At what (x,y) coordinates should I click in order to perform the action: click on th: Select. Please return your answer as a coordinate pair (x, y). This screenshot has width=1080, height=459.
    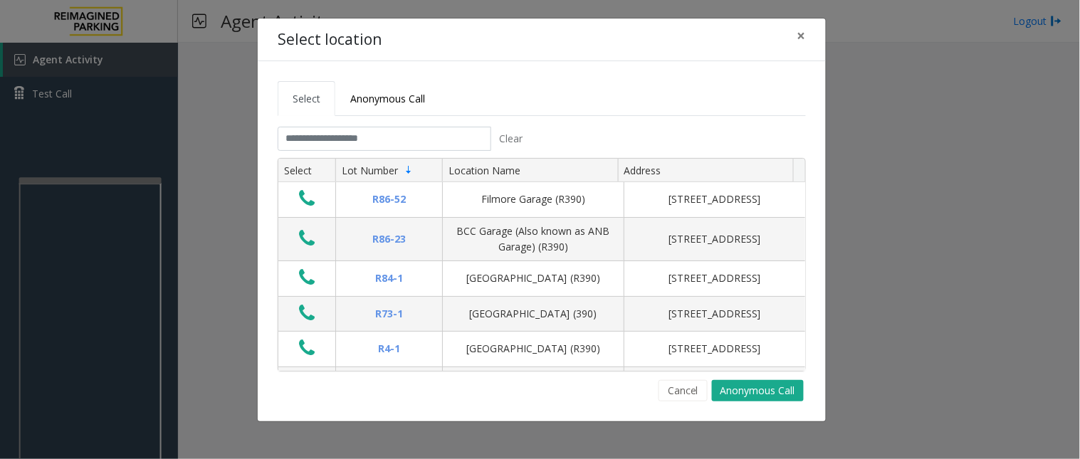
    Looking at the image, I should click on (307, 171).